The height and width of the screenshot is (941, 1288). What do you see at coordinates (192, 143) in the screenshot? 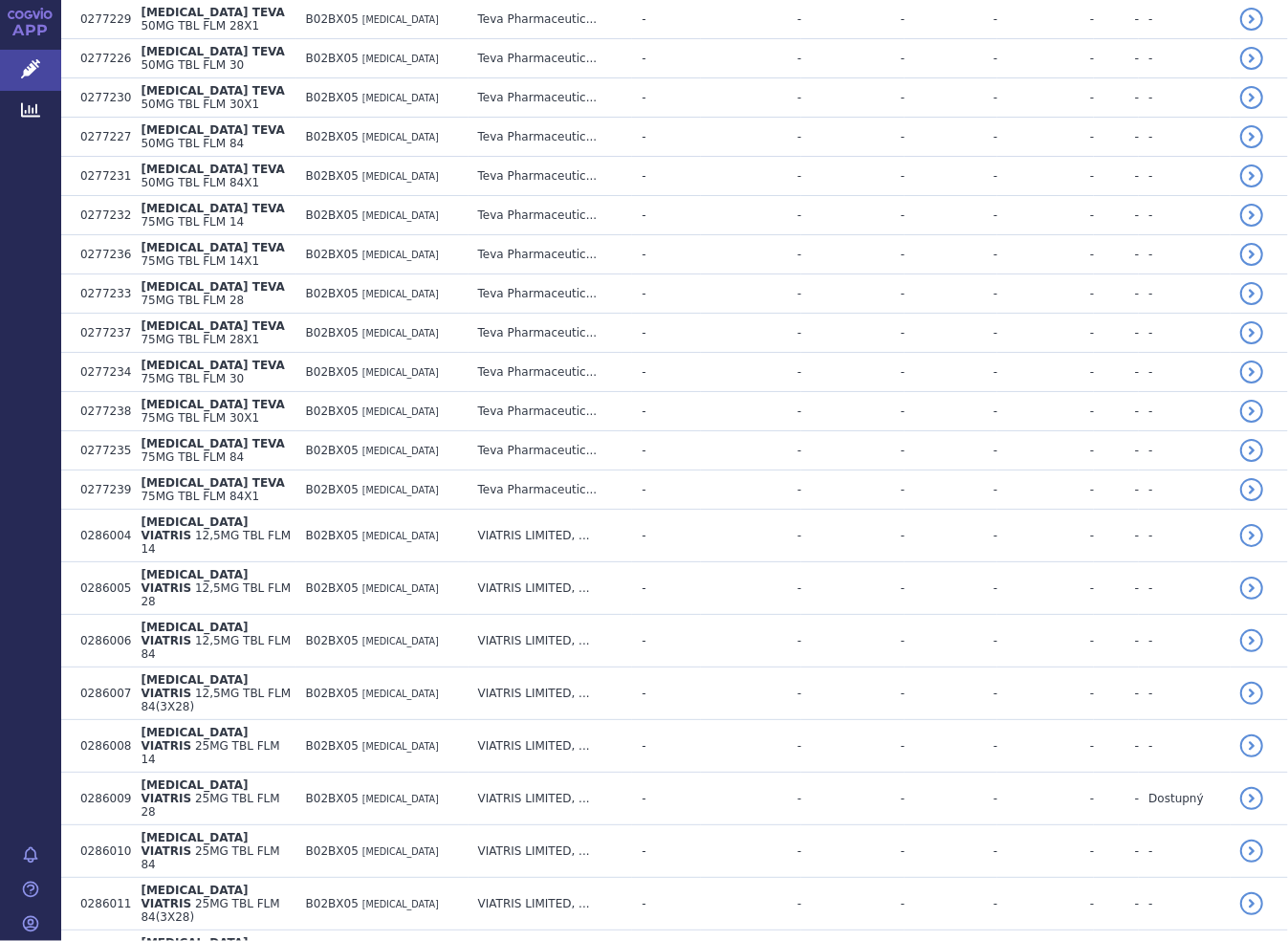
I see `span: 50MG TBL FLM 84` at bounding box center [192, 143].